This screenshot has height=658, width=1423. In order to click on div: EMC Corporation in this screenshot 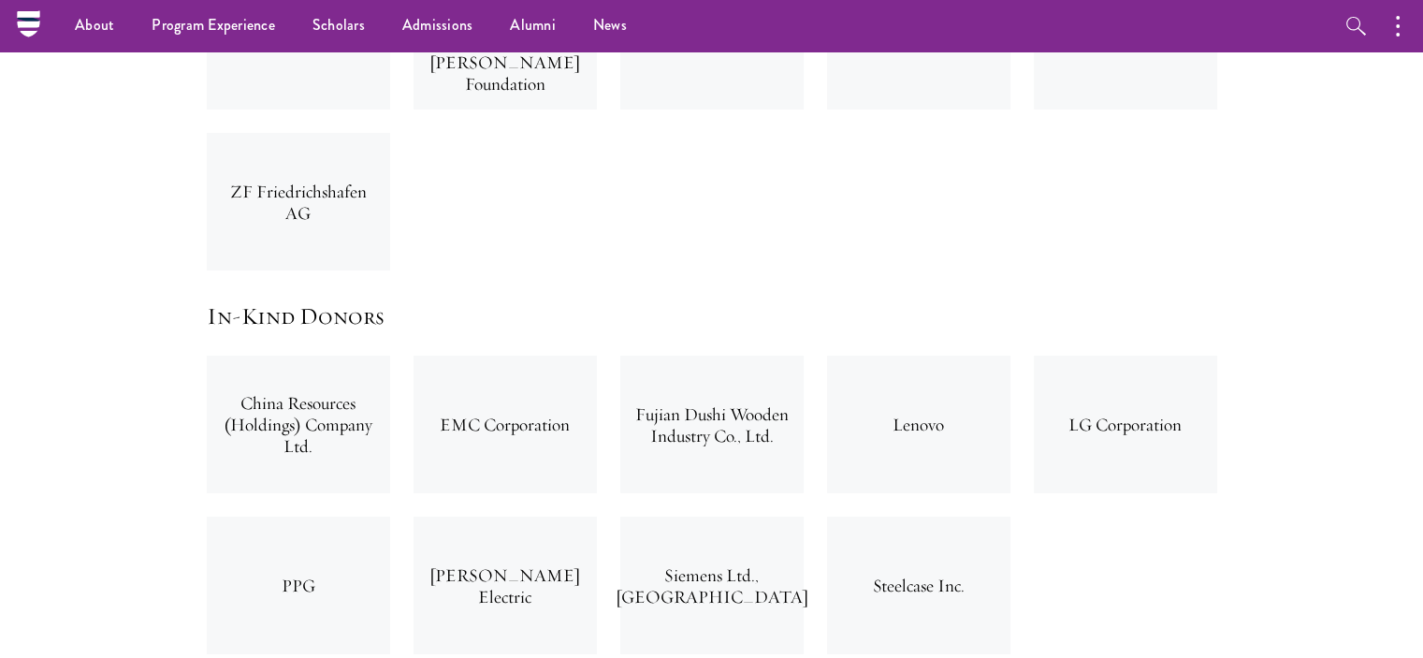, I will do `click(505, 424)`.